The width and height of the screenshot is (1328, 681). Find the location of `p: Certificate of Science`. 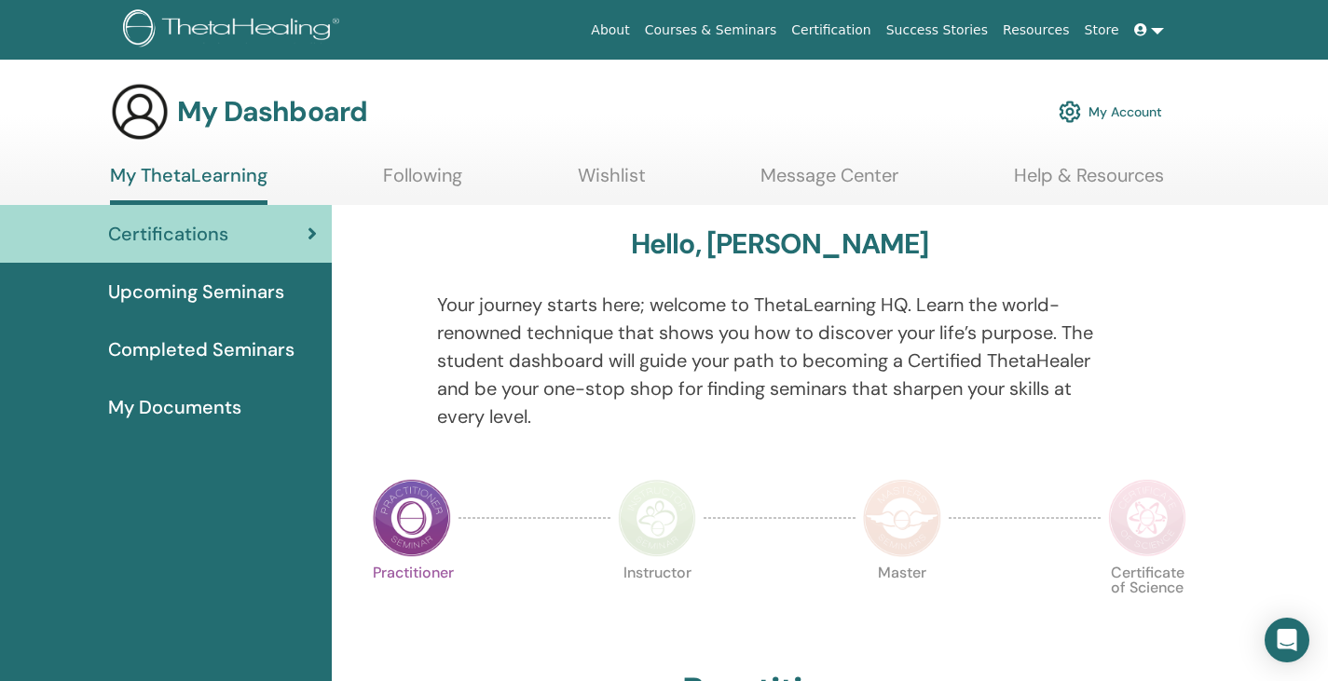

p: Certificate of Science is located at coordinates (1147, 605).